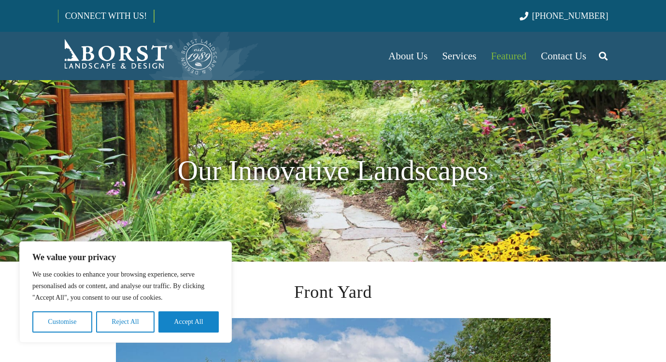 This screenshot has width=666, height=362. What do you see at coordinates (333, 171) in the screenshot?
I see `h1: Our Innovative Landscapes` at bounding box center [333, 171].